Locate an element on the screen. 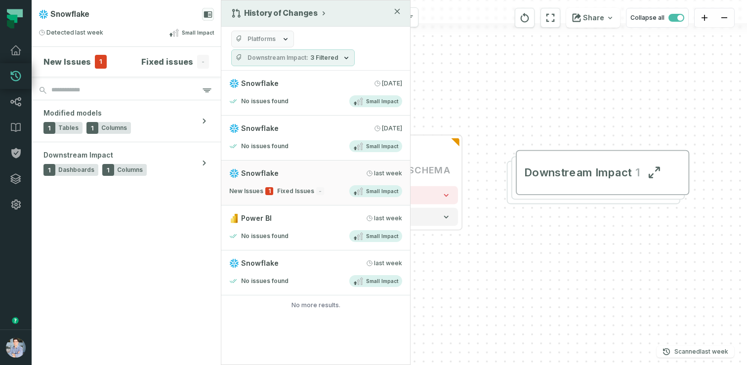  span: New Issues is located at coordinates (246, 191).